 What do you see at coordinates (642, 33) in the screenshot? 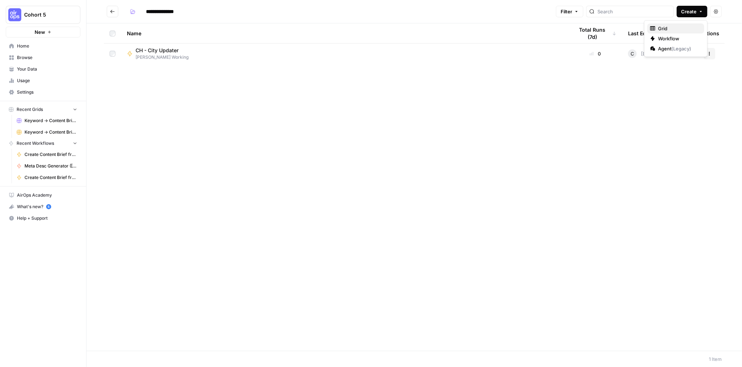
I see `div: Last Edited` at bounding box center [642, 33].